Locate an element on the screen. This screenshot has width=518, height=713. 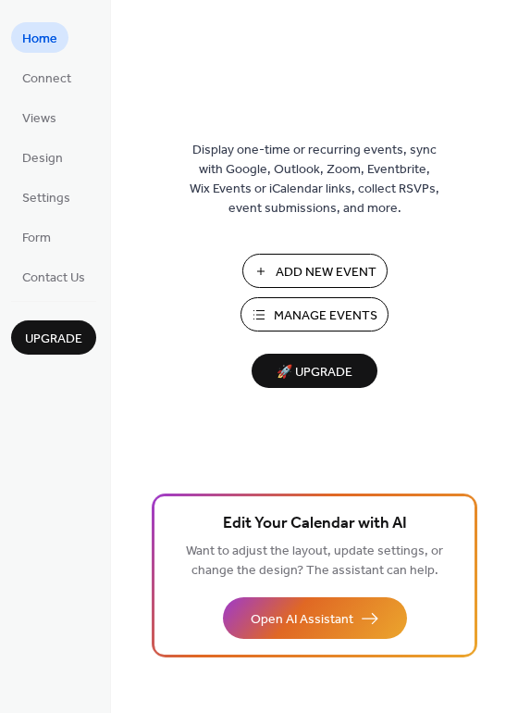
span: Open AI Assistant is located at coordinates (302, 619).